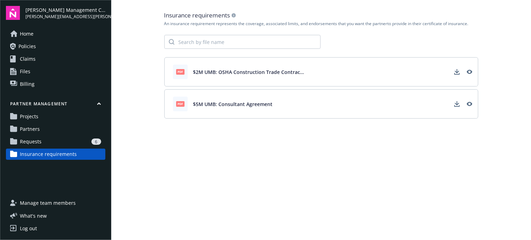 The height and width of the screenshot is (240, 531). What do you see at coordinates (55, 203) in the screenshot?
I see `a: Manage team members` at bounding box center [55, 203].